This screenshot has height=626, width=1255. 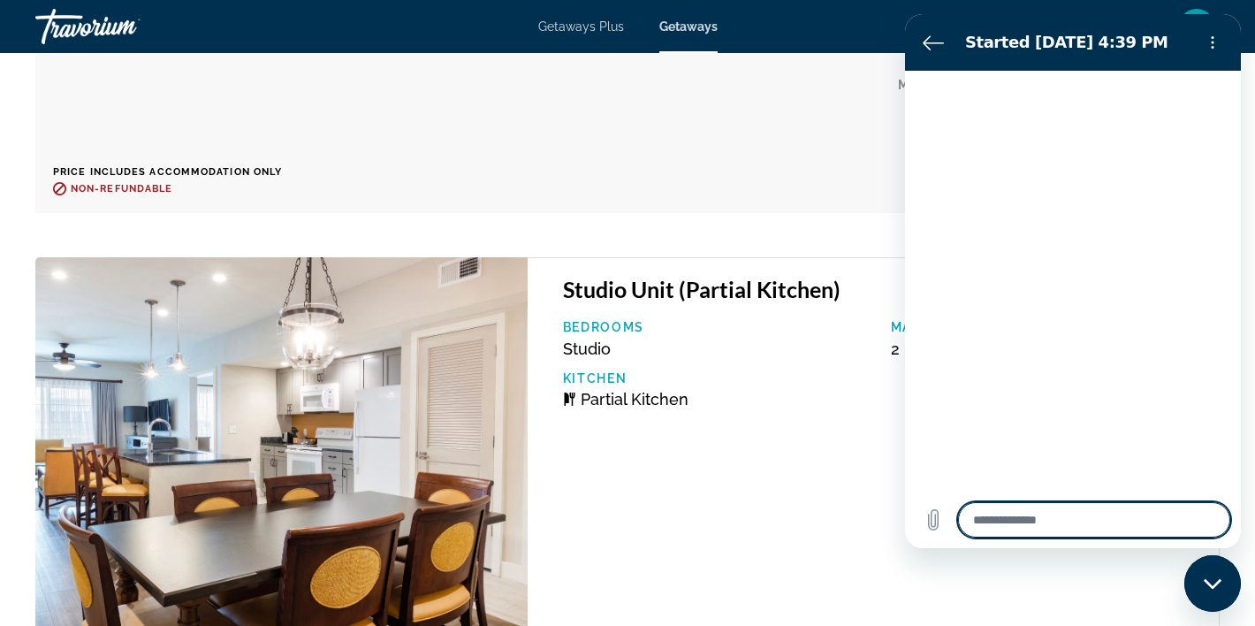 What do you see at coordinates (635, 399) in the screenshot?
I see `span: Partial Kitchen` at bounding box center [635, 399].